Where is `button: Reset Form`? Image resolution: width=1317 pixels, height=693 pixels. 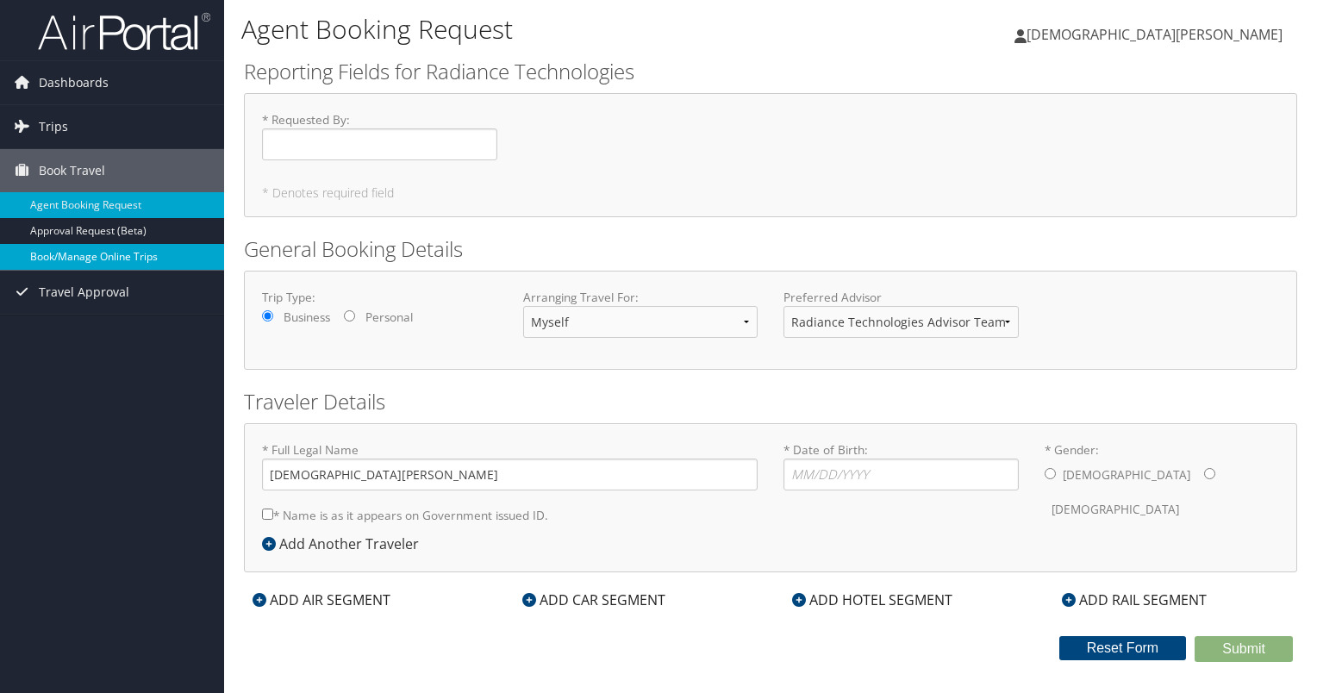
button: Reset Form is located at coordinates (1123, 648).